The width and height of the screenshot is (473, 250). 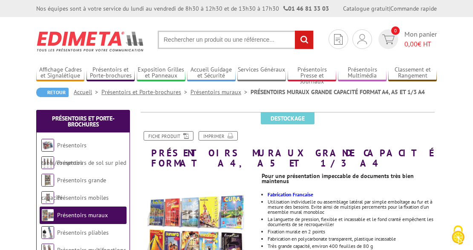 What do you see at coordinates (48, 232) in the screenshot?
I see `img: Présentoirs pliables` at bounding box center [48, 232].